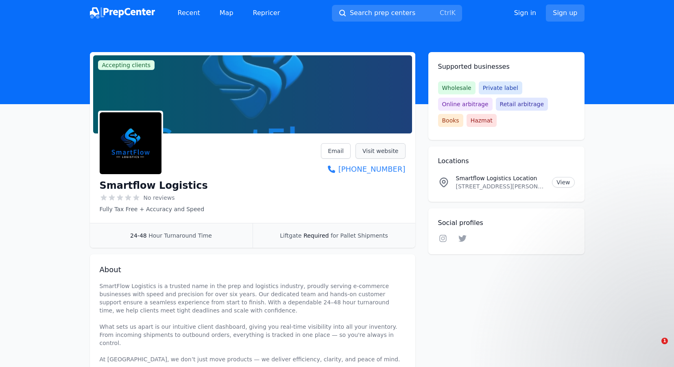 Image resolution: width=674 pixels, height=367 pixels. I want to click on p: SmartFlow Logistics is a trusted name in the prep and logistics industry, proudly serving e-comme..., so click(253, 322).